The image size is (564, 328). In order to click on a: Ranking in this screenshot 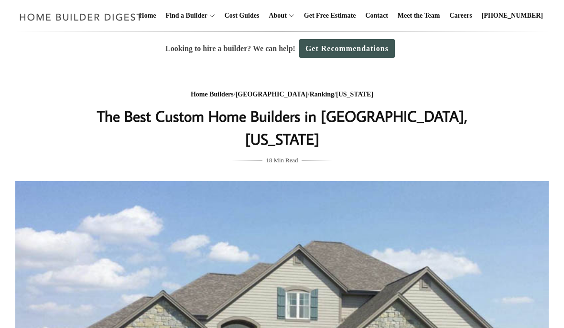, I will do `click(322, 94)`.